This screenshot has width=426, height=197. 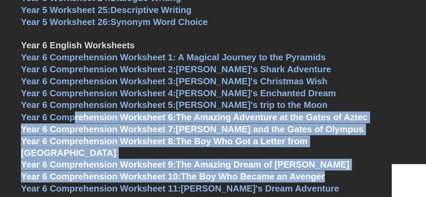 I want to click on span: Year 6 Comprehension Worksheet 5:, so click(x=99, y=105).